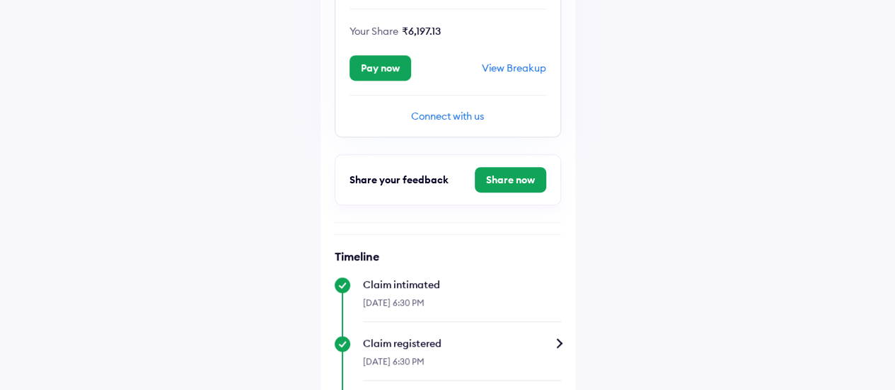  Describe the element at coordinates (373, 31) in the screenshot. I see `span: Your Share` at that location.